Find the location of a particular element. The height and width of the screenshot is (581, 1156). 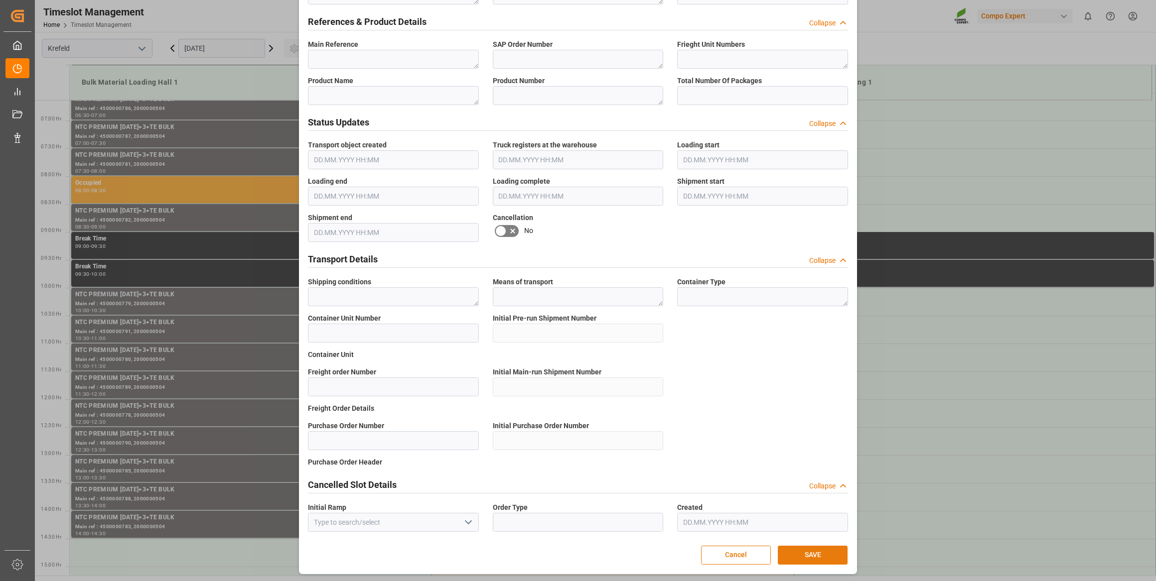

input: Type to search/select is located at coordinates (393, 523).